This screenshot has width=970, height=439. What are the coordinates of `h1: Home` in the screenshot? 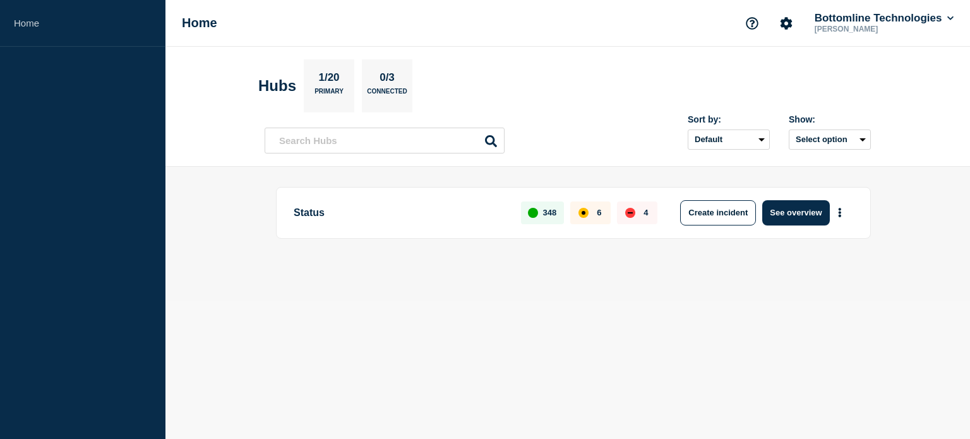 It's located at (200, 23).